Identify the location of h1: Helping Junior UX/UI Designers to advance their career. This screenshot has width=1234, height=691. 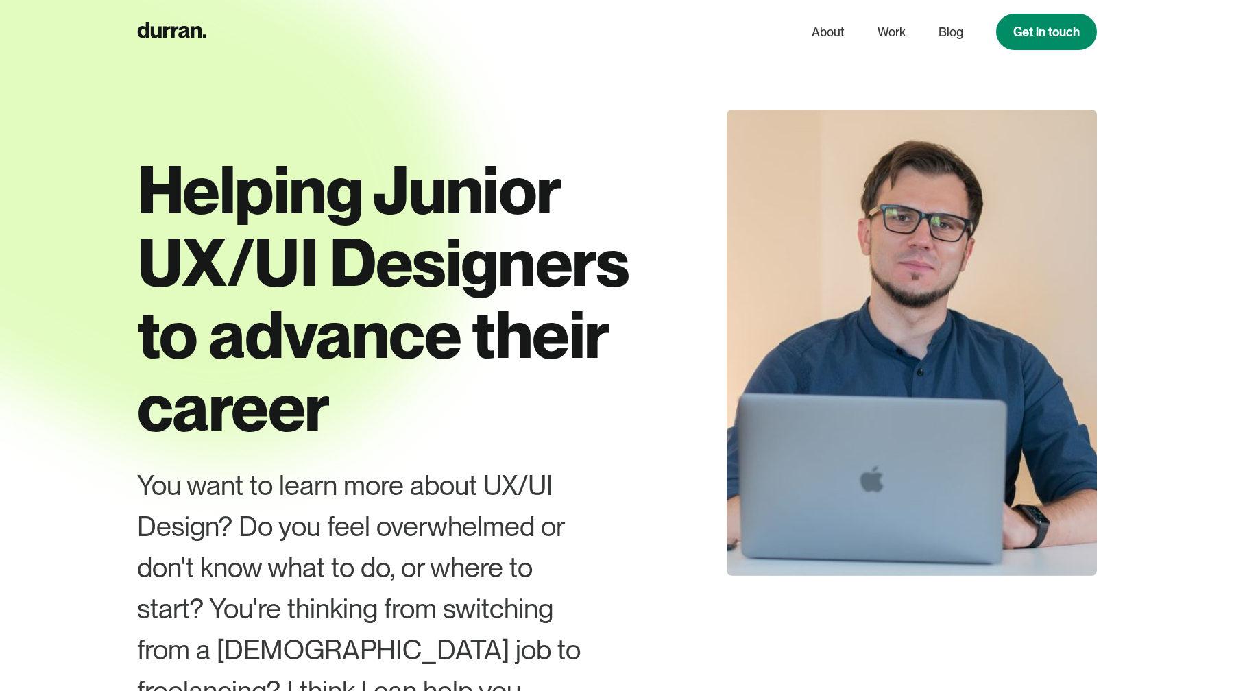
(391, 298).